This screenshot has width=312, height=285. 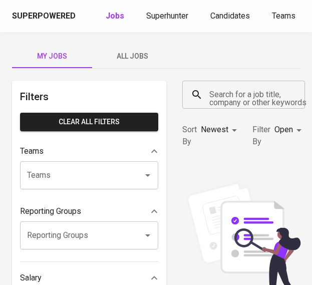 What do you see at coordinates (52, 56) in the screenshot?
I see `span: My Jobs` at bounding box center [52, 56].